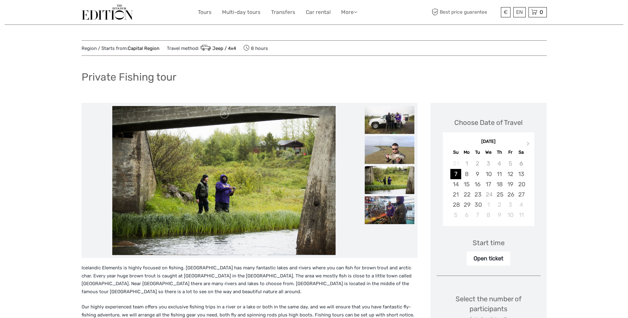 The width and height of the screenshot is (628, 318). What do you see at coordinates (456, 194) in the screenshot?
I see `div: Choose Sunday, September 21st, 2025` at bounding box center [456, 194].